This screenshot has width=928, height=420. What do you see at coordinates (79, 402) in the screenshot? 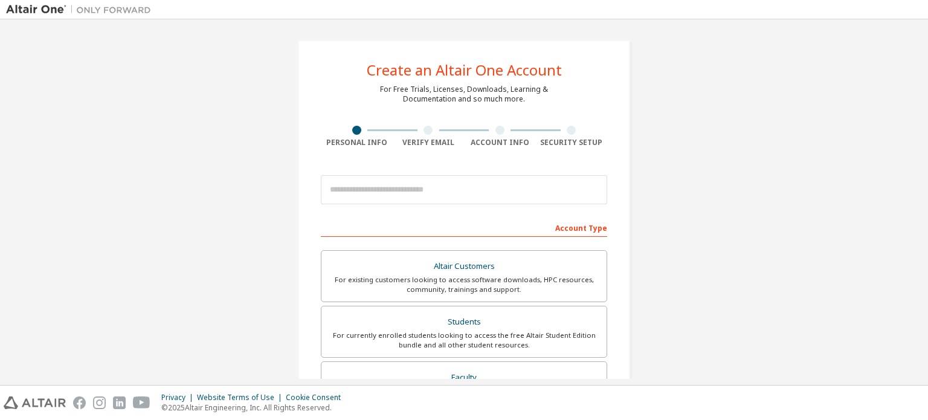
I see `img: facebook.svg` at bounding box center [79, 402].